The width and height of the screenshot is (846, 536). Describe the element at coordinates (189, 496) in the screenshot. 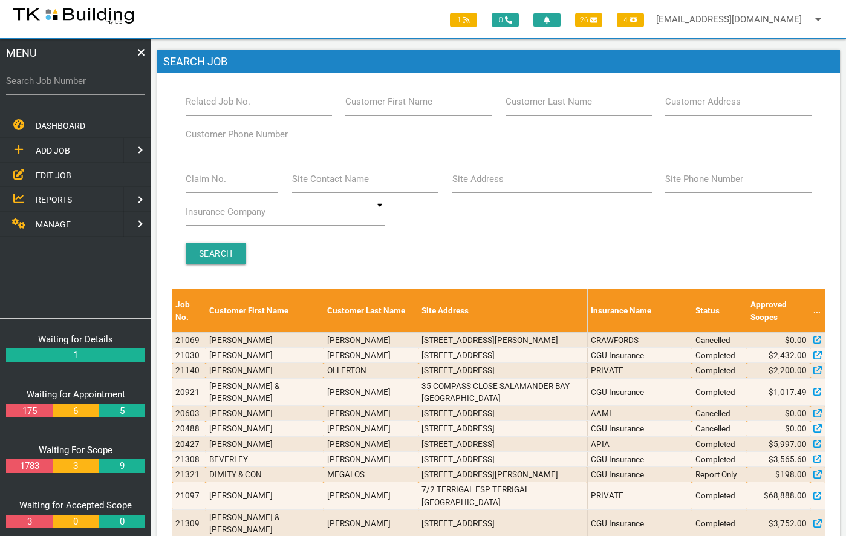

I see `td: 21097` at that location.